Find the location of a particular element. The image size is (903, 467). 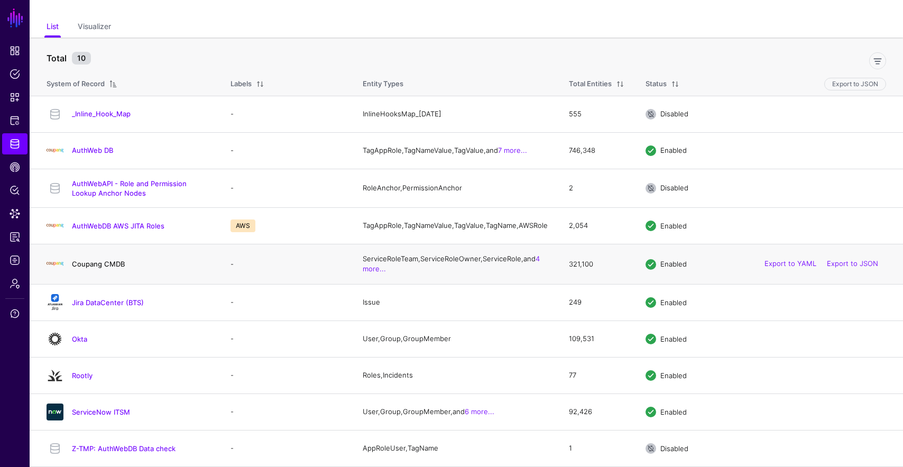

td: 109,531 is located at coordinates (597, 338).